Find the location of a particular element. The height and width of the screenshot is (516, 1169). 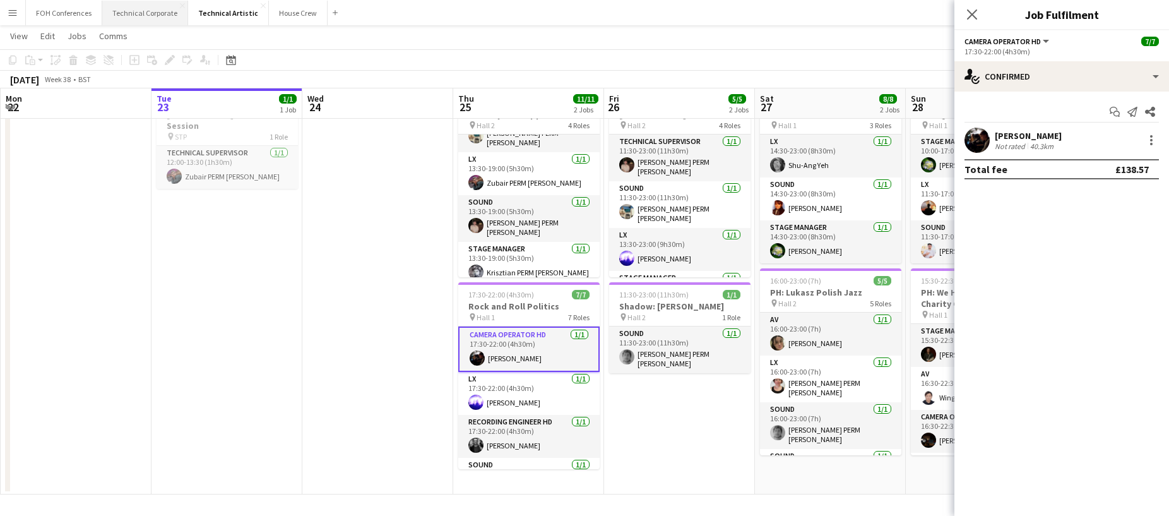

span: 25 is located at coordinates (465, 107).